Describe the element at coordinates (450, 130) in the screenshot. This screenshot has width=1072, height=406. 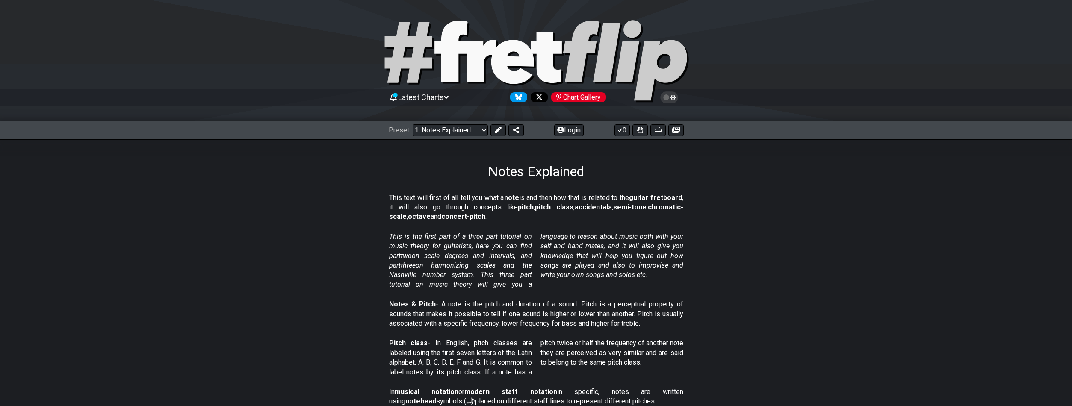
I see `select: Preset` at that location.